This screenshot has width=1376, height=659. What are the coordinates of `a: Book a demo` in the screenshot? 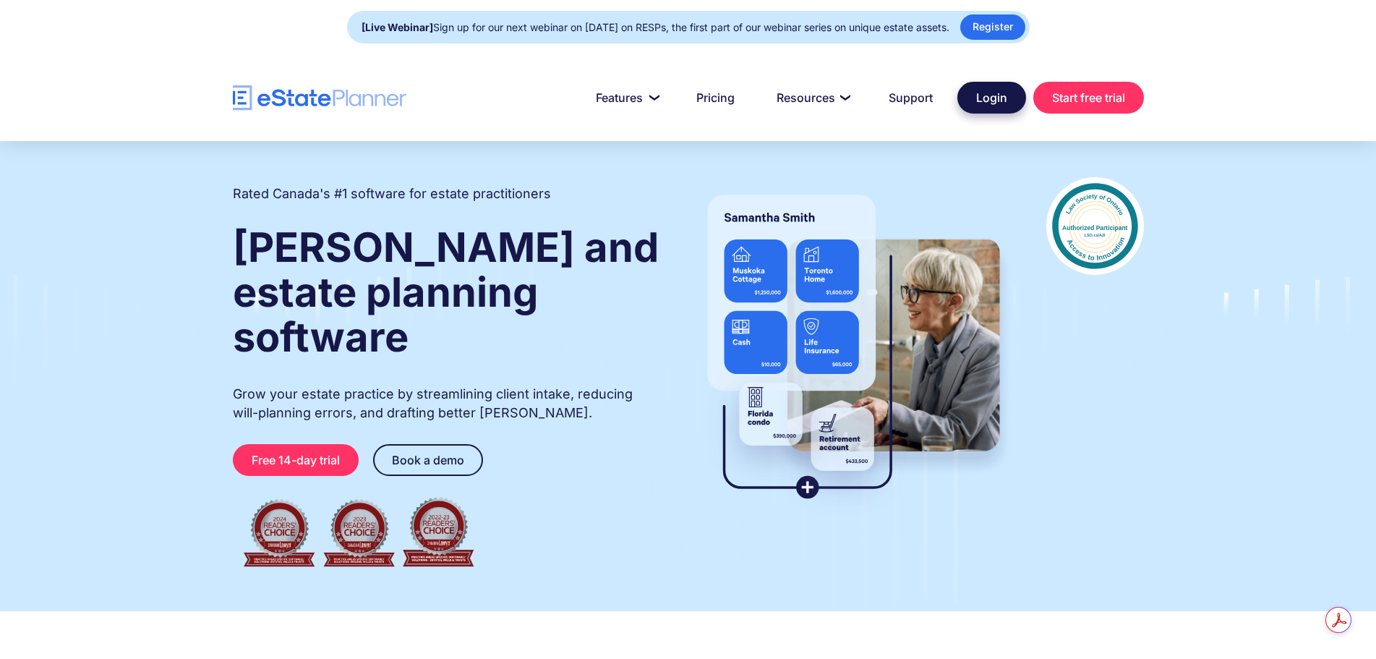 It's located at (428, 460).